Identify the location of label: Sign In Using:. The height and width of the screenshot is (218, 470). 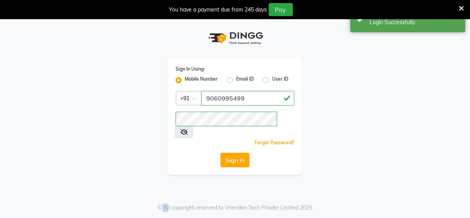
(190, 69).